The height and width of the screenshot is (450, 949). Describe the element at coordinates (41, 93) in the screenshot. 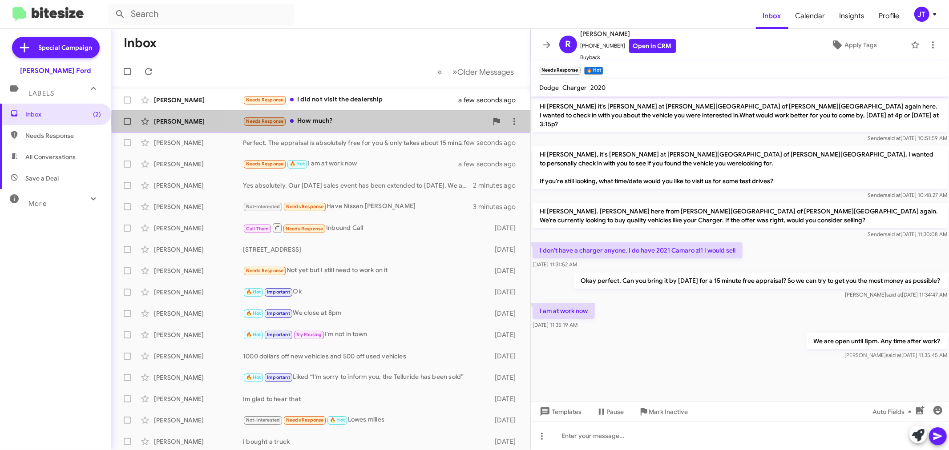

I see `span: Labels` at that location.